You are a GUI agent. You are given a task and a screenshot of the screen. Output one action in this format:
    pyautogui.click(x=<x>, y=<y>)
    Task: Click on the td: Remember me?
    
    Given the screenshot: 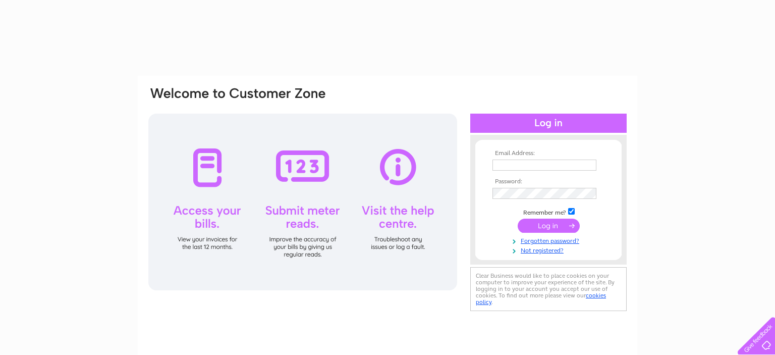 What is the action you would take?
    pyautogui.click(x=549, y=211)
    